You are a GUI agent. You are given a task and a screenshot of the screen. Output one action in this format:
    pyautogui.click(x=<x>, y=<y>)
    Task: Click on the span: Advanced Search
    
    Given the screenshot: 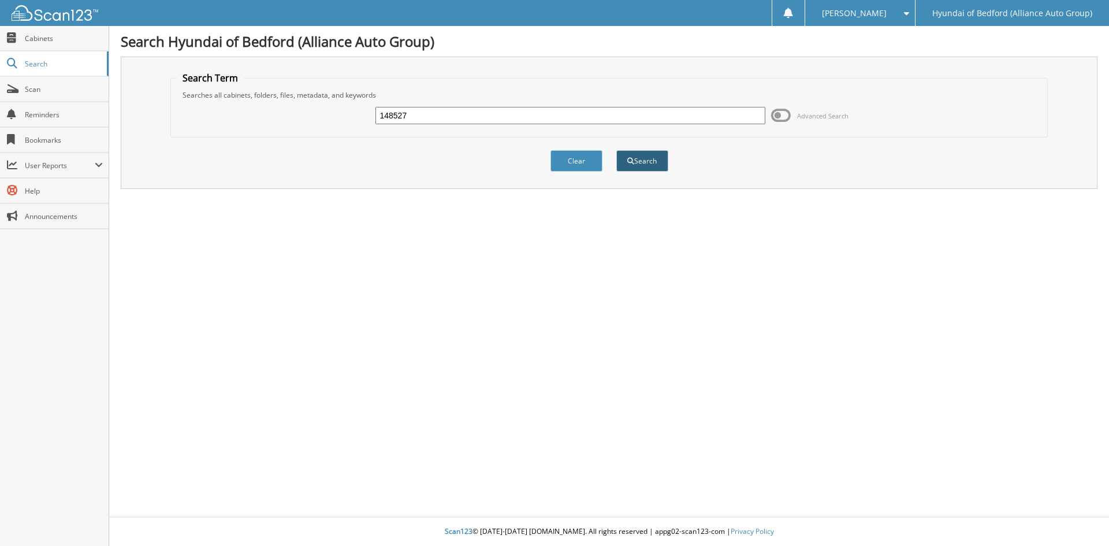 What is the action you would take?
    pyautogui.click(x=823, y=116)
    